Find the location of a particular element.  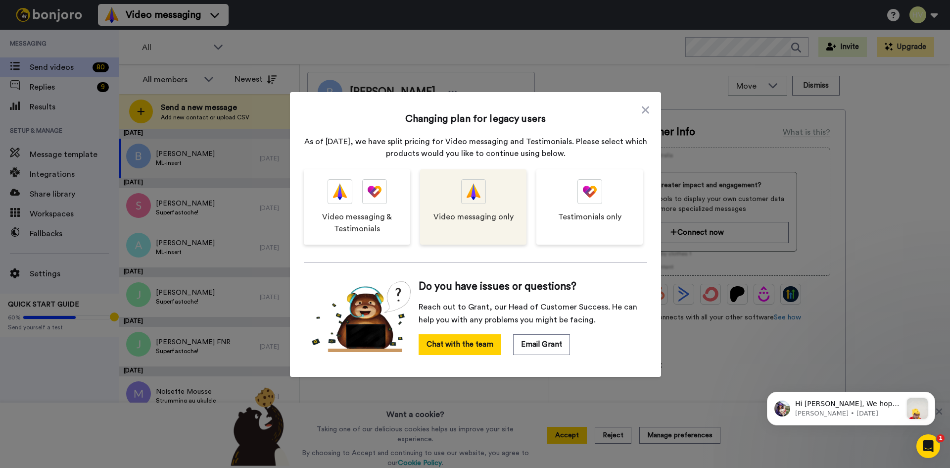

span: Video messaging & Testimonials is located at coordinates (357, 223).